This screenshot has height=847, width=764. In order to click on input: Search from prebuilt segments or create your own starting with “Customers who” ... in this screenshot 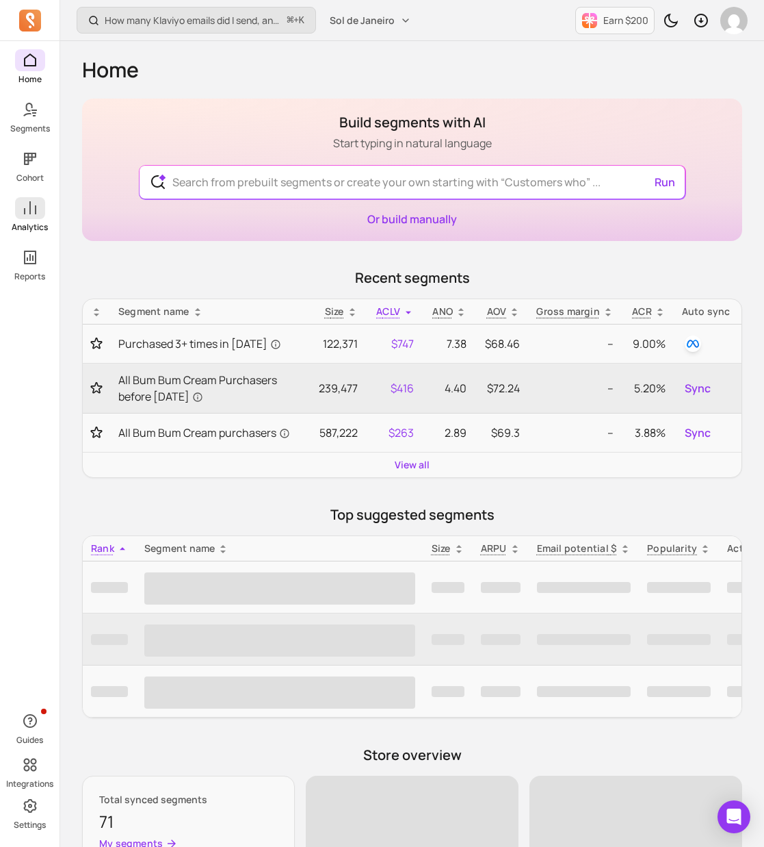, I will do `click(412, 182)`.